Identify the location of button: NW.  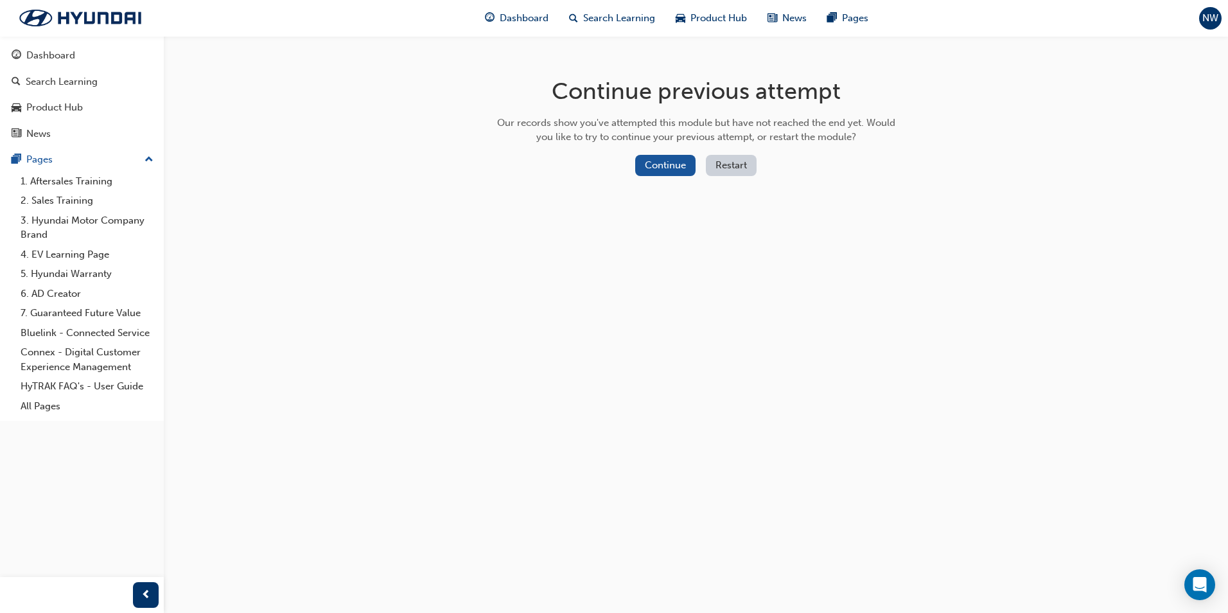
(1210, 18).